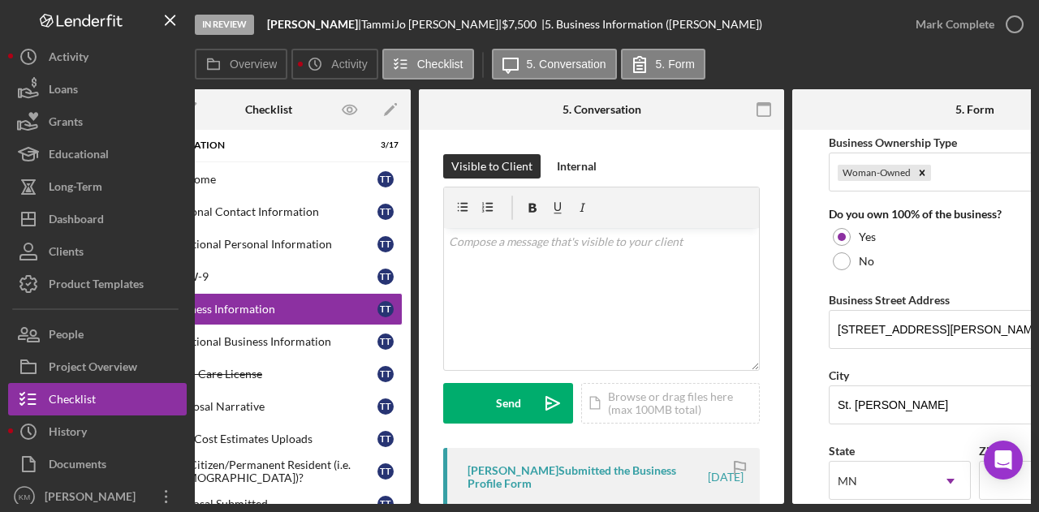 This screenshot has width=1039, height=512. Describe the element at coordinates (97, 252) in the screenshot. I see `a: Clients` at that location.